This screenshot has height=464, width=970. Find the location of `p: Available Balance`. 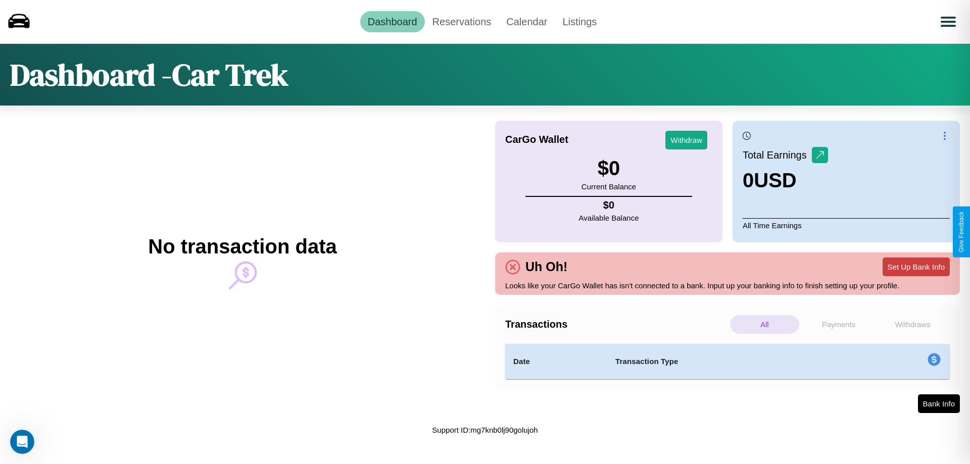

p: Available Balance is located at coordinates (609, 218).